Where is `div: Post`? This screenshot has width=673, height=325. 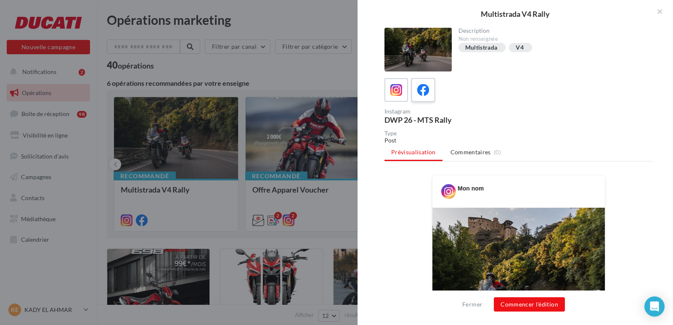 div: Post is located at coordinates (519, 140).